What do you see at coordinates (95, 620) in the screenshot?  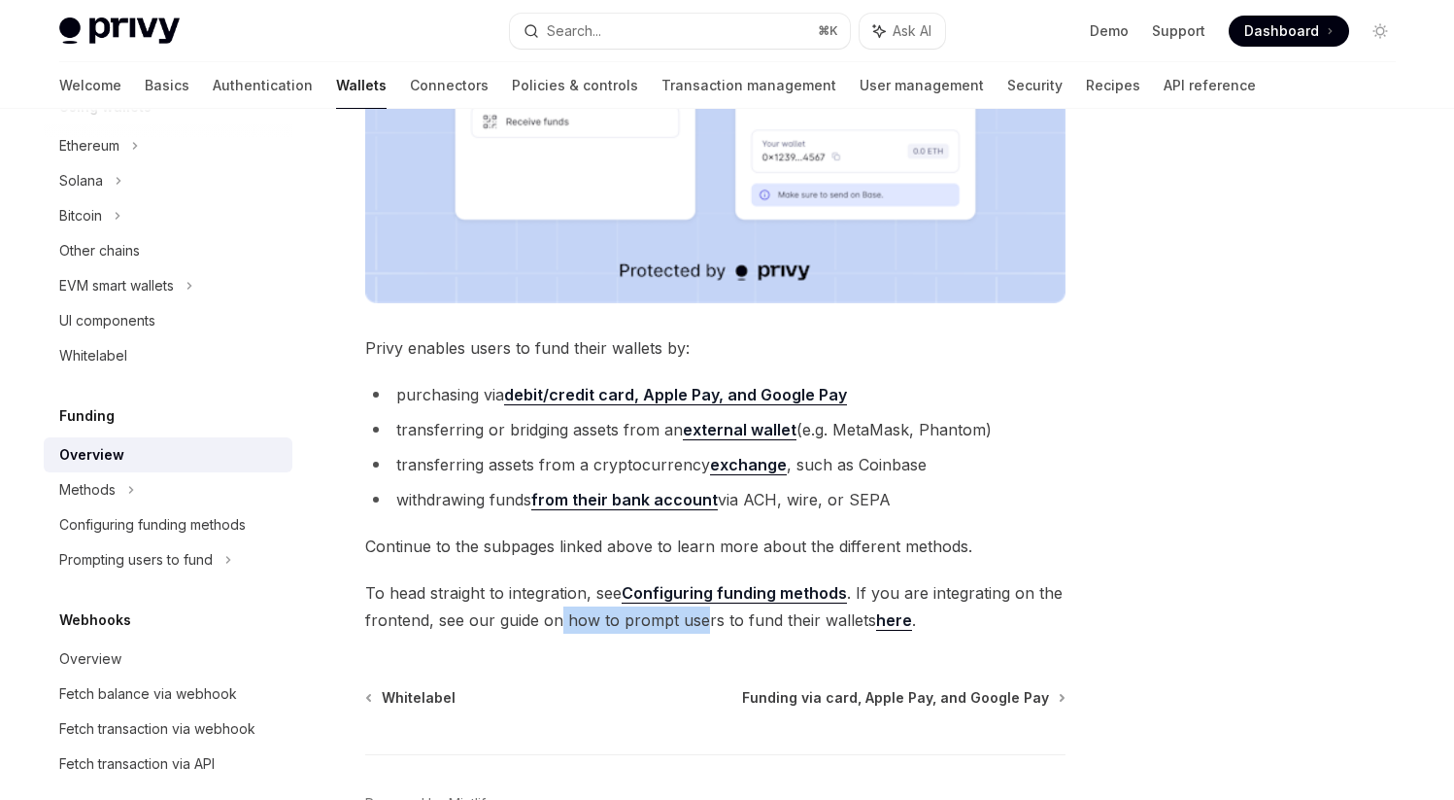 I see `h5: Webhooks` at bounding box center [95, 620].